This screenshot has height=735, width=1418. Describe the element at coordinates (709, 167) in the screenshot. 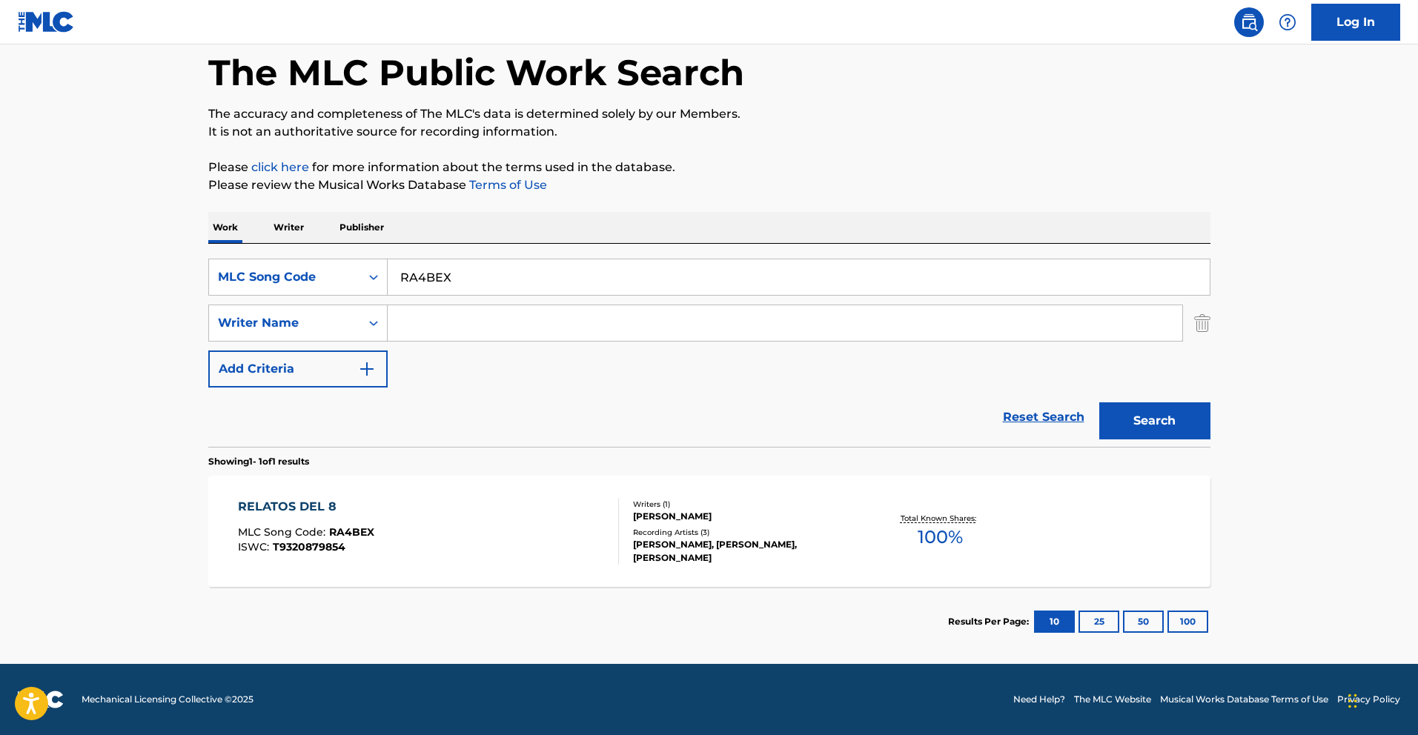

I see `p: Please for more information about the terms used in the database.` at that location.